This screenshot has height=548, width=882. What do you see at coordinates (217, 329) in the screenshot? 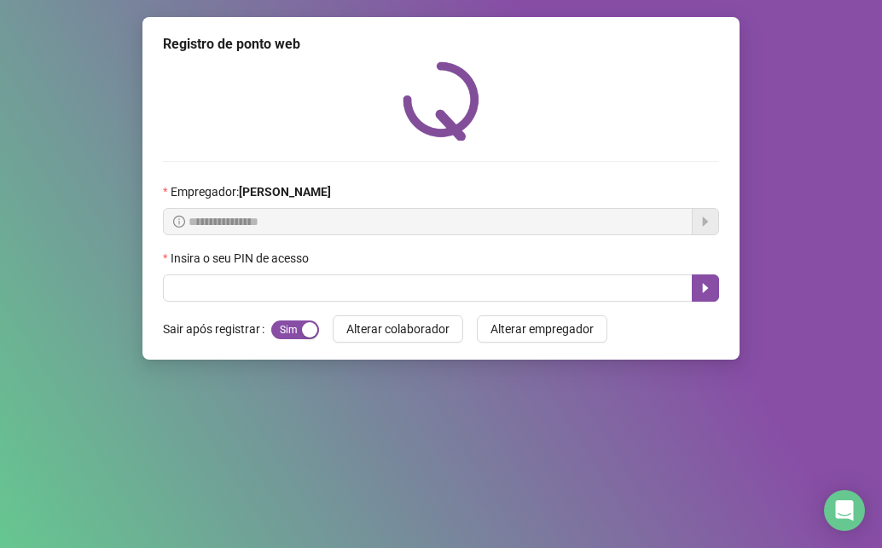
I see `label: Sair após registrar` at bounding box center [217, 329].